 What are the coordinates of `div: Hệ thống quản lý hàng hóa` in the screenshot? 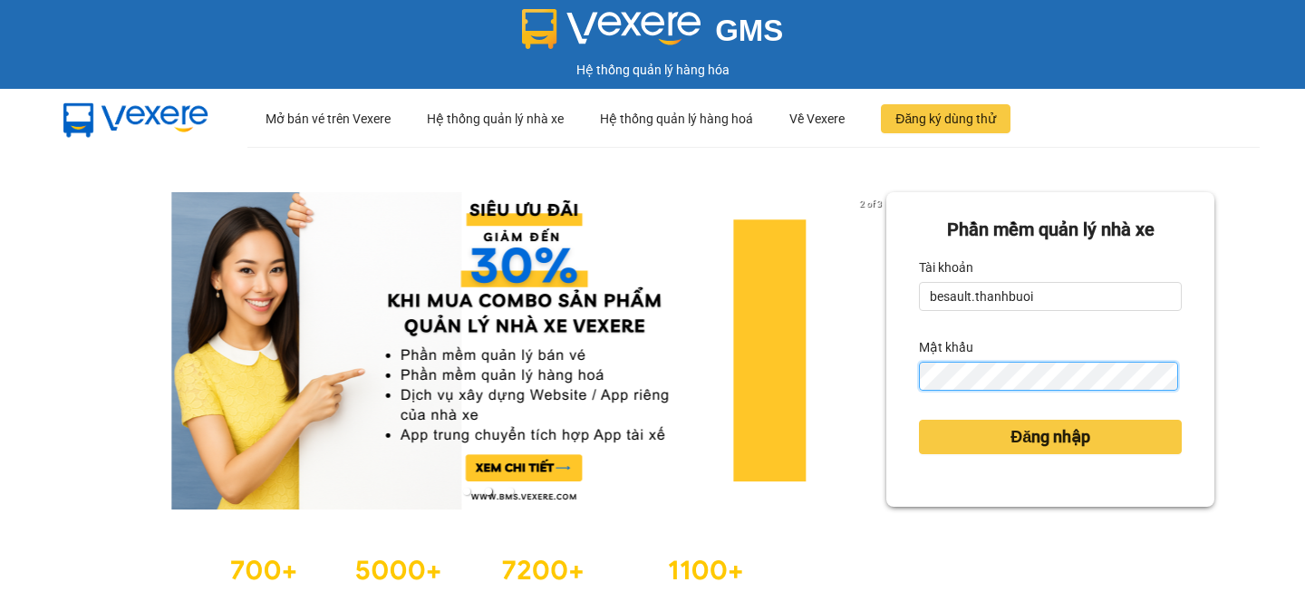 It's located at (653, 70).